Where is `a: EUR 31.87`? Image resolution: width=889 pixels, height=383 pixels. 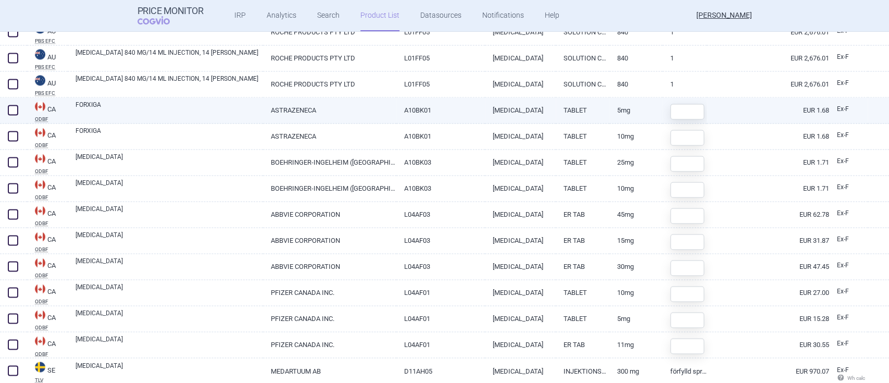
a: EUR 31.87 is located at coordinates (767, 240).